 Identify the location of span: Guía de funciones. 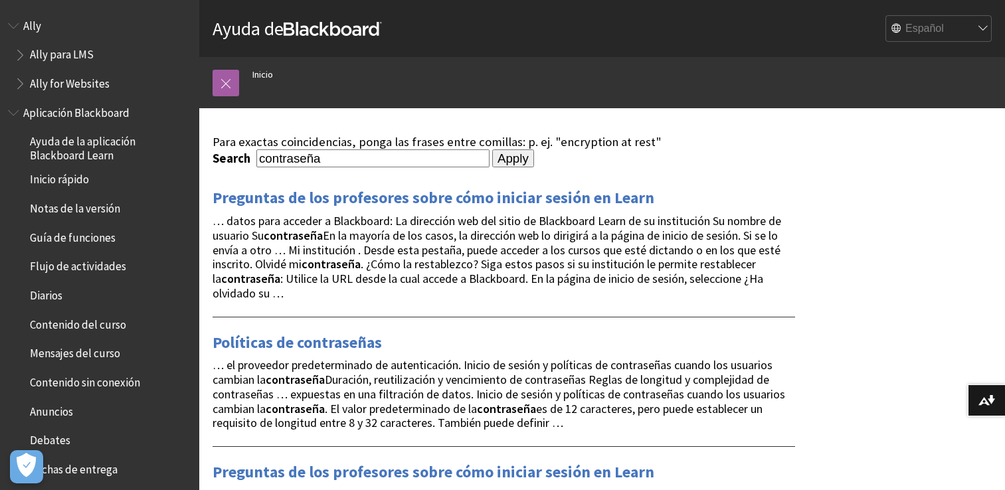
(72, 235).